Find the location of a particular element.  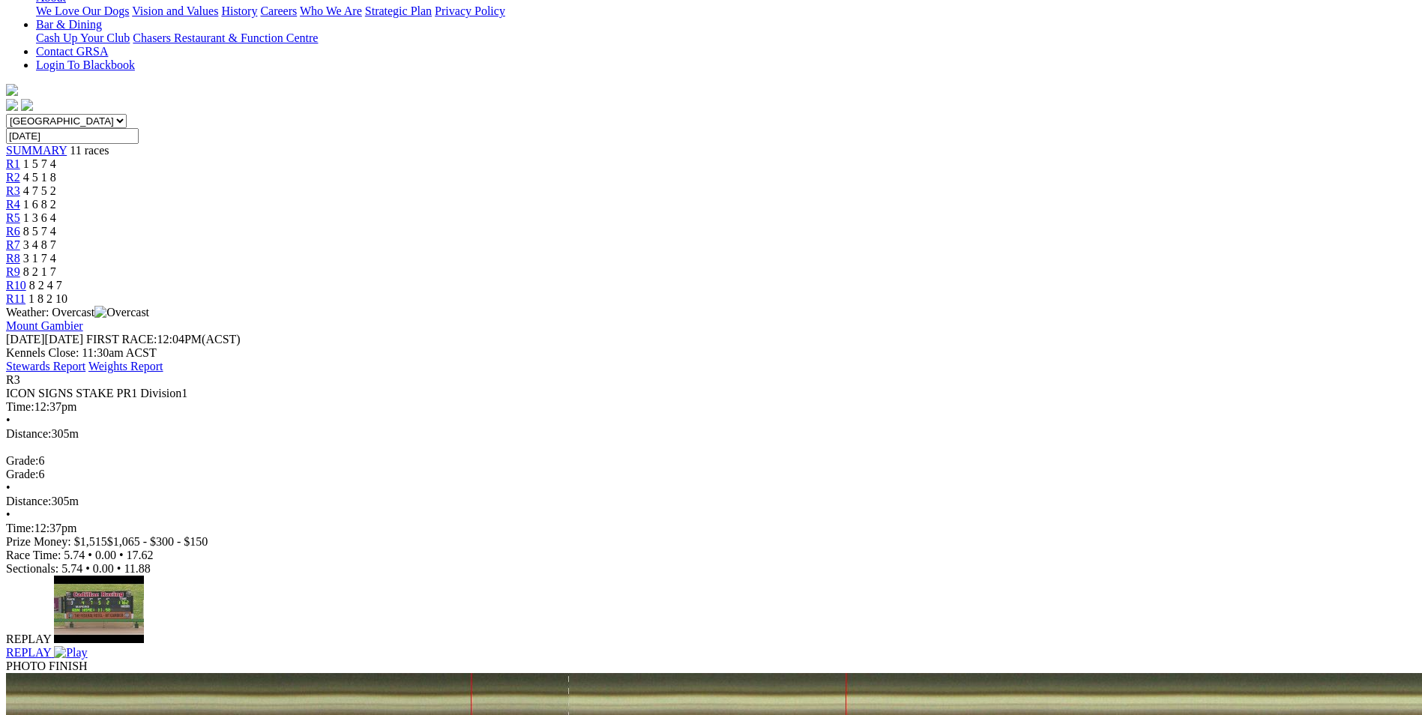

span: 1 3 6 4 is located at coordinates (40, 217).